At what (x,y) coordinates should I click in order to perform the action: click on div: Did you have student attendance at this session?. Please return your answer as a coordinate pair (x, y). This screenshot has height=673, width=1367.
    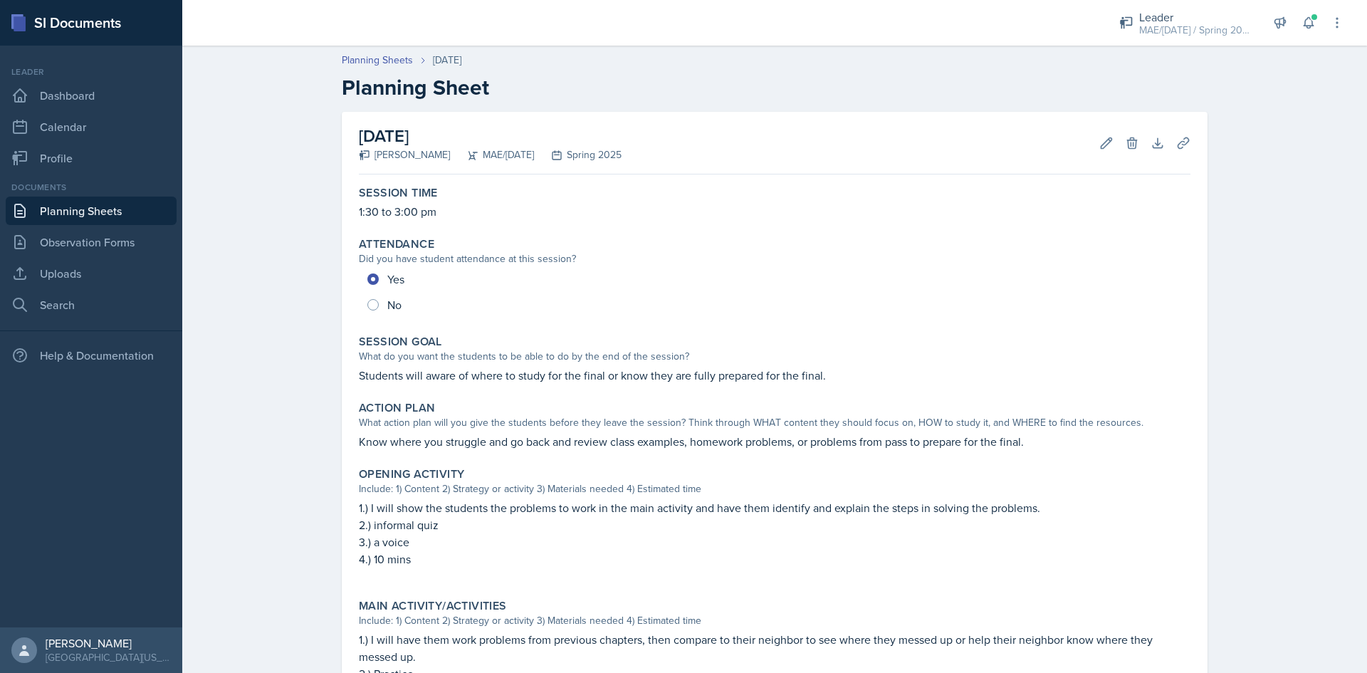
    Looking at the image, I should click on (775, 258).